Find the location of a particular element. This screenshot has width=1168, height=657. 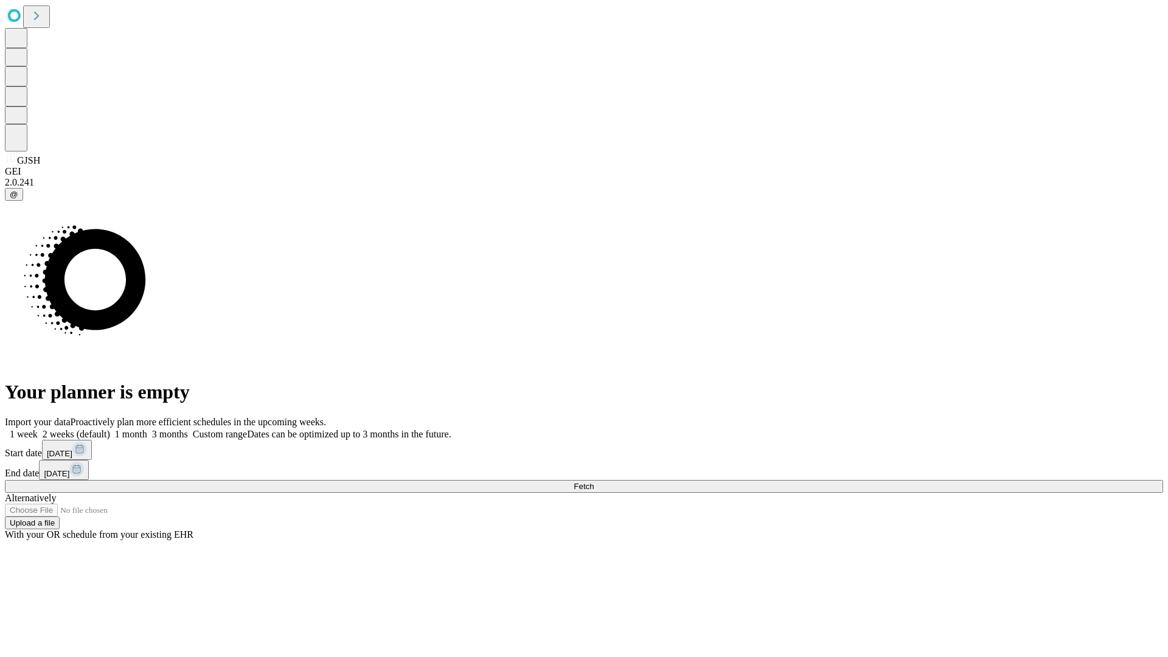

h1: Your planner is empty is located at coordinates (584, 392).